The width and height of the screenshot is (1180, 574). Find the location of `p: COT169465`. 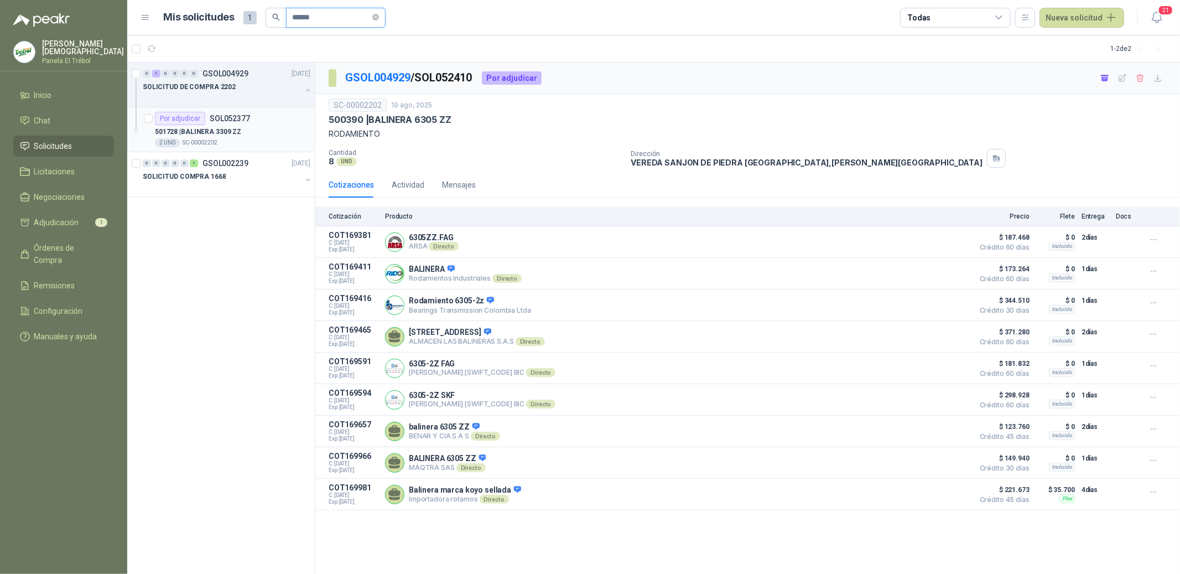

p: COT169465 is located at coordinates (353, 330).